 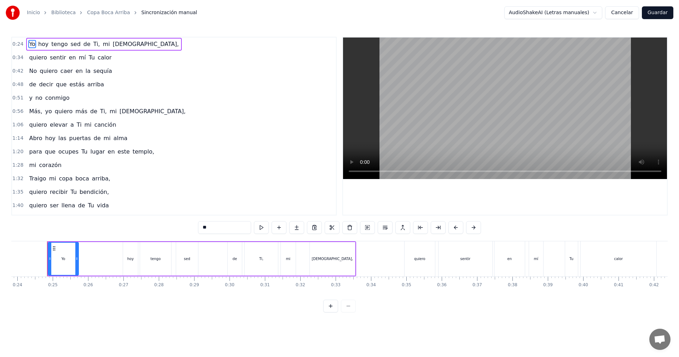 I want to click on nav: breadcrumb, so click(x=112, y=13).